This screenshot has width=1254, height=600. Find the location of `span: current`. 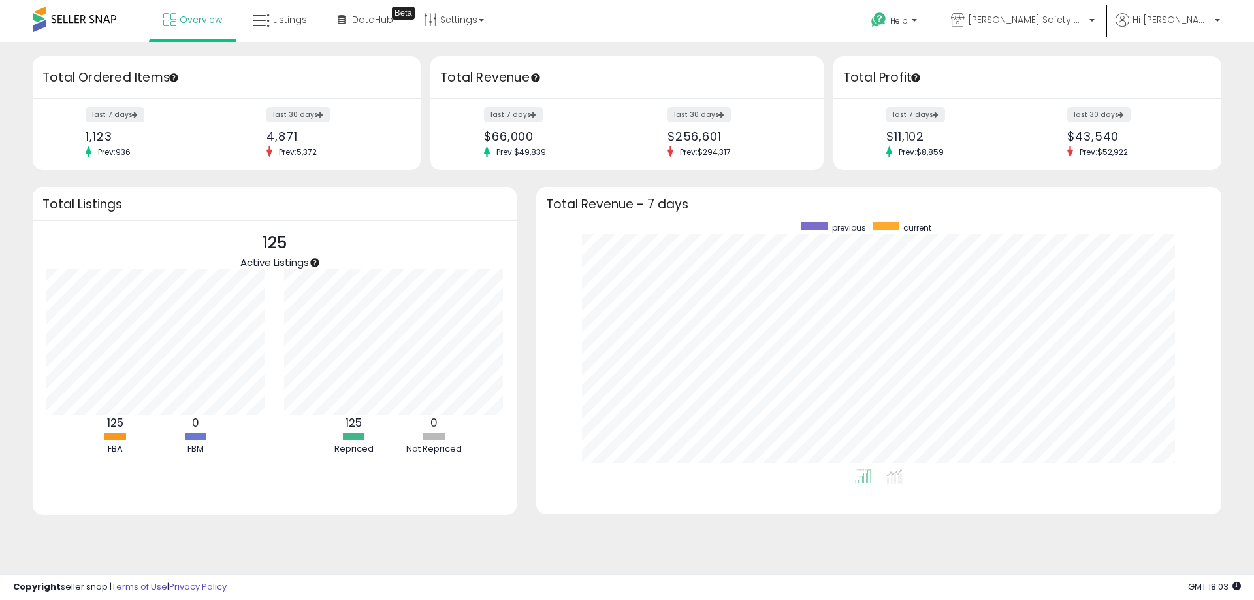

span: current is located at coordinates (917, 227).